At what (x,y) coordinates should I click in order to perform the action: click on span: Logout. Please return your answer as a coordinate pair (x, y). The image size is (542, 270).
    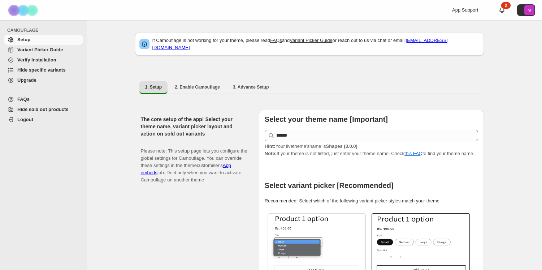
    Looking at the image, I should click on (25, 119).